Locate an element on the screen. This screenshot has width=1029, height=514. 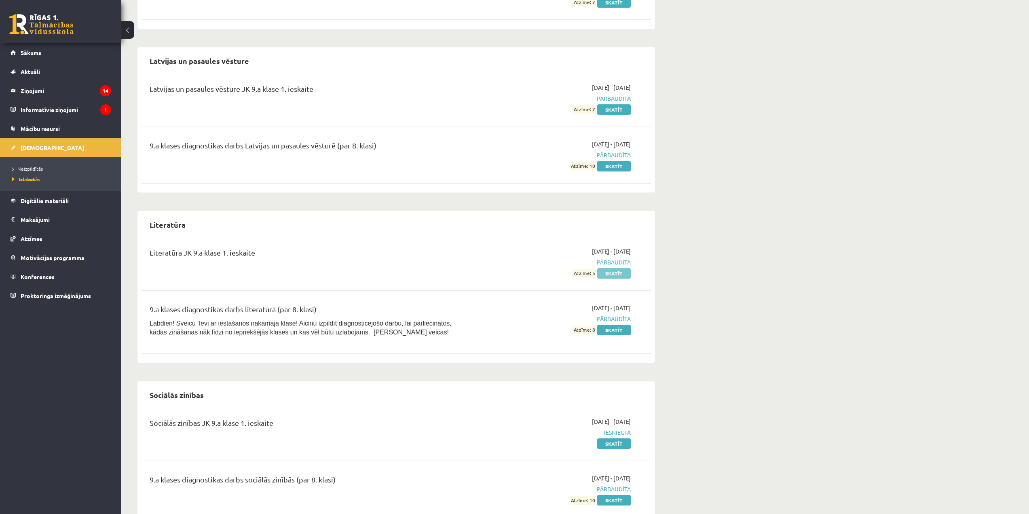
div: Sociālās zinības JK 9.a klase 1. ieskaite is located at coordinates (308, 425).